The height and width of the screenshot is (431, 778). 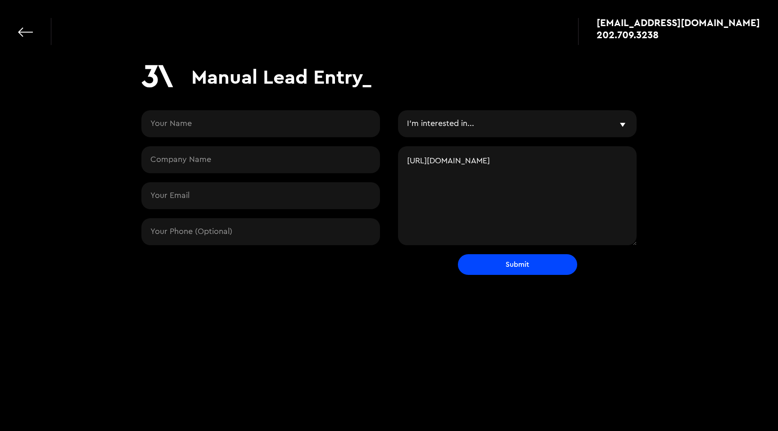 I want to click on form: Contact Request, so click(x=389, y=193).